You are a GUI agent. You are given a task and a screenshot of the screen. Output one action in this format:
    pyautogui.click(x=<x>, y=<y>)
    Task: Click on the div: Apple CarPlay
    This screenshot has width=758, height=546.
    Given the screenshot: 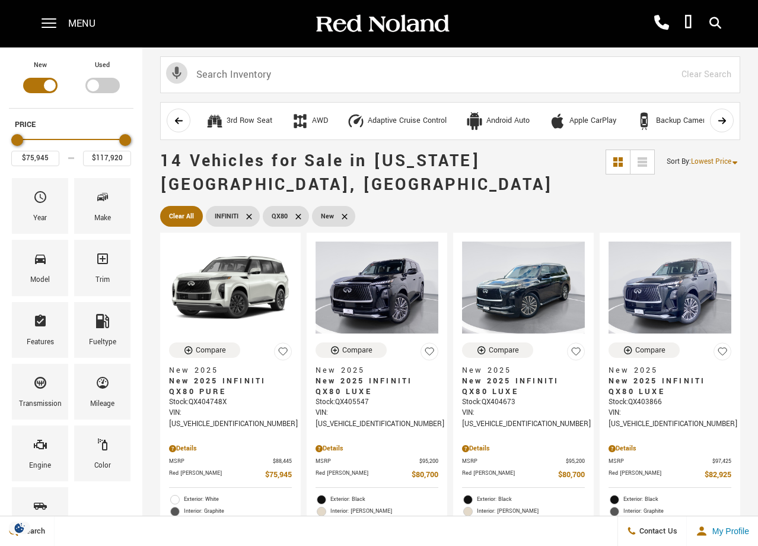 What is the action you would take?
    pyautogui.click(x=593, y=121)
    